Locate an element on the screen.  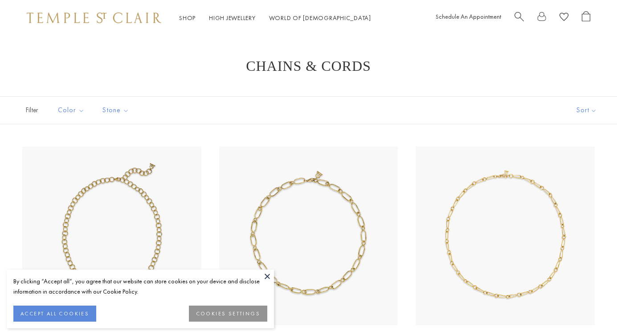
button: Stone is located at coordinates (116, 110).